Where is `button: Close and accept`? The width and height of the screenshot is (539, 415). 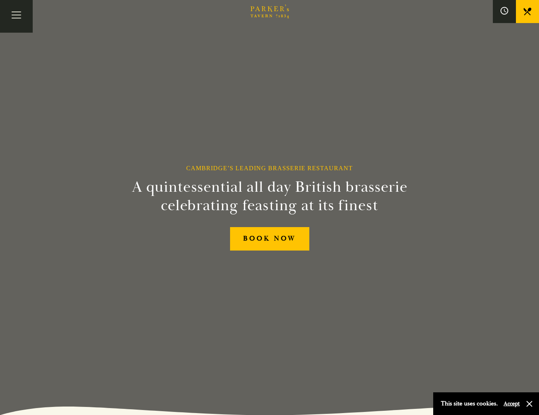 button: Close and accept is located at coordinates (529, 404).